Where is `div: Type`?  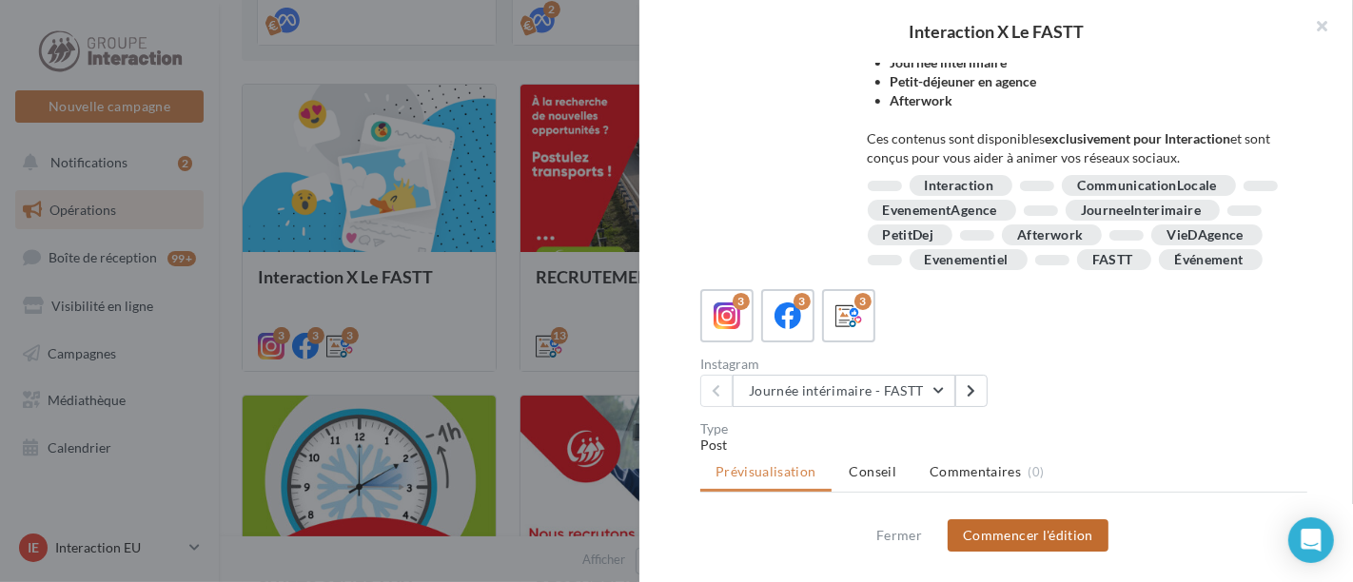 div: Type is located at coordinates (1004, 429).